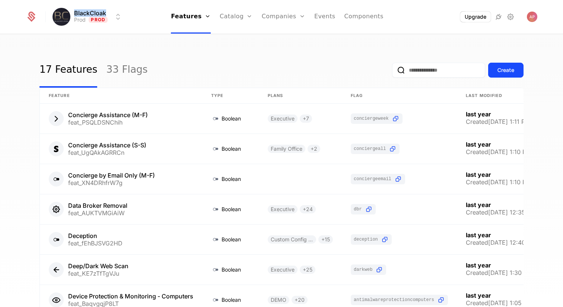 The width and height of the screenshot is (563, 307). What do you see at coordinates (300, 96) in the screenshot?
I see `th: Plans` at bounding box center [300, 96].